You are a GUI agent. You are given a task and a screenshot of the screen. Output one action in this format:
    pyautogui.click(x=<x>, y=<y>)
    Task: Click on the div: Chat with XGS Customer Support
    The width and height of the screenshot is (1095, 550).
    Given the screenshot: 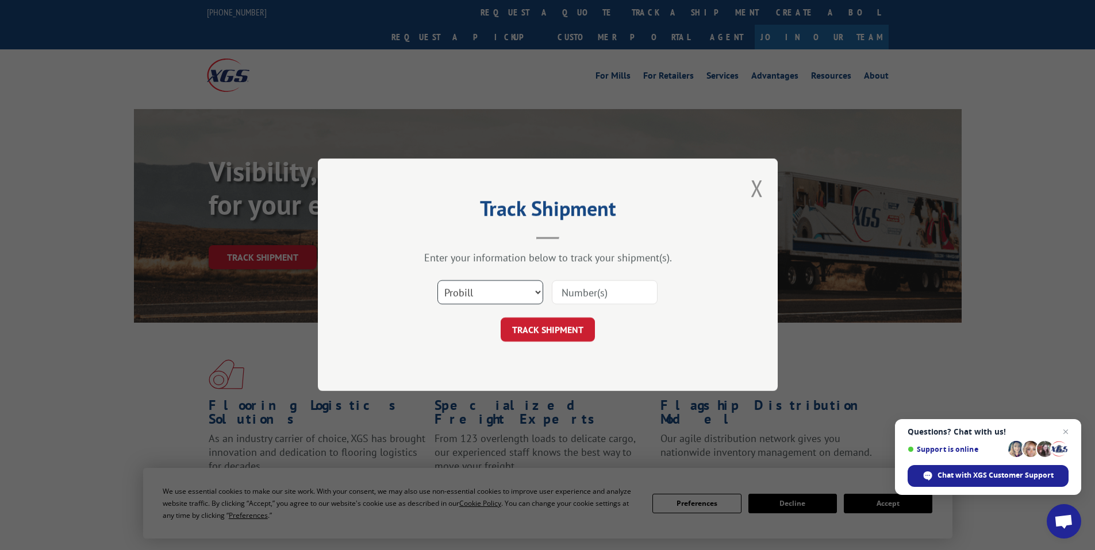 What is the action you would take?
    pyautogui.click(x=988, y=476)
    